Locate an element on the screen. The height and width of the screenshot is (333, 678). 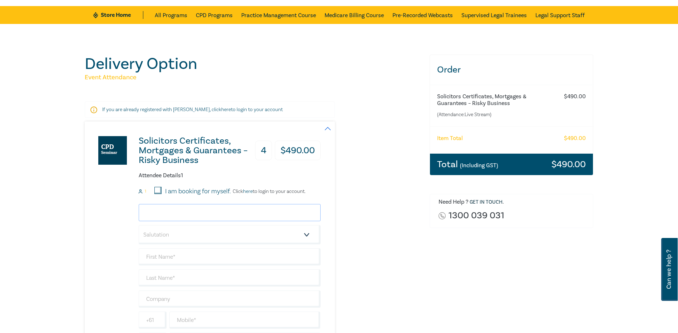
h6: Attendee Details 1 is located at coordinates (229, 175).